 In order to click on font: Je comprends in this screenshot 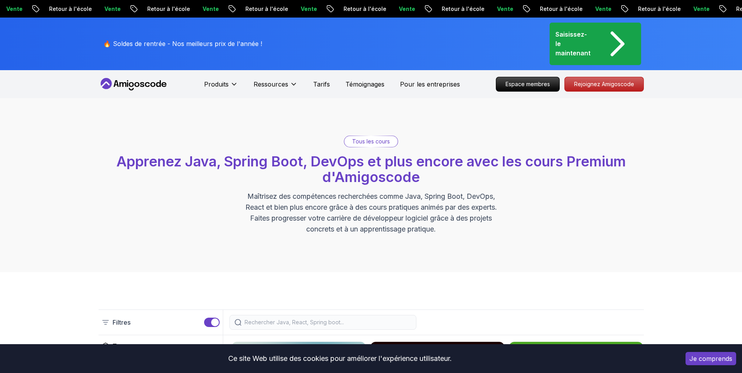, I will do `click(710, 358)`.